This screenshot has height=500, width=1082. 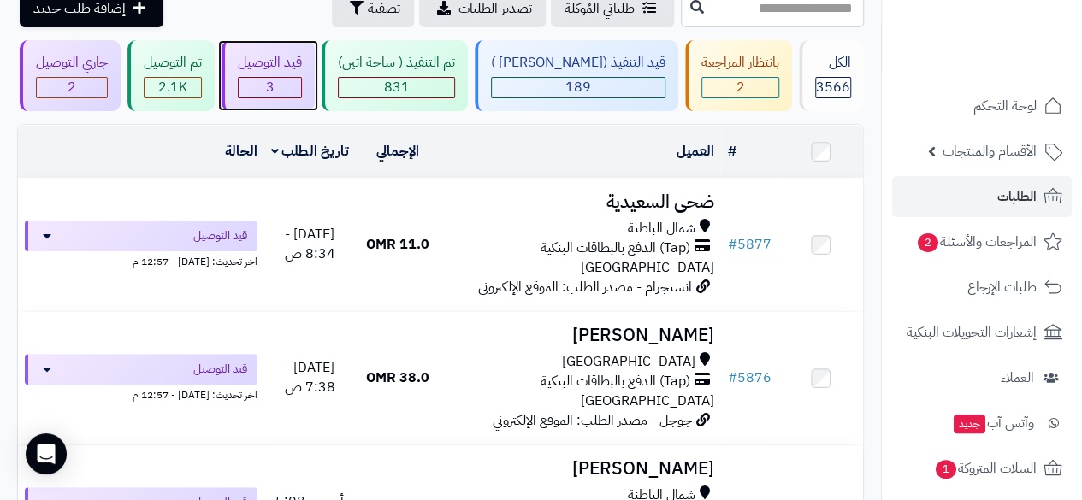 What do you see at coordinates (46, 454) in the screenshot?
I see `div: Open Intercom Messenger` at bounding box center [46, 454].